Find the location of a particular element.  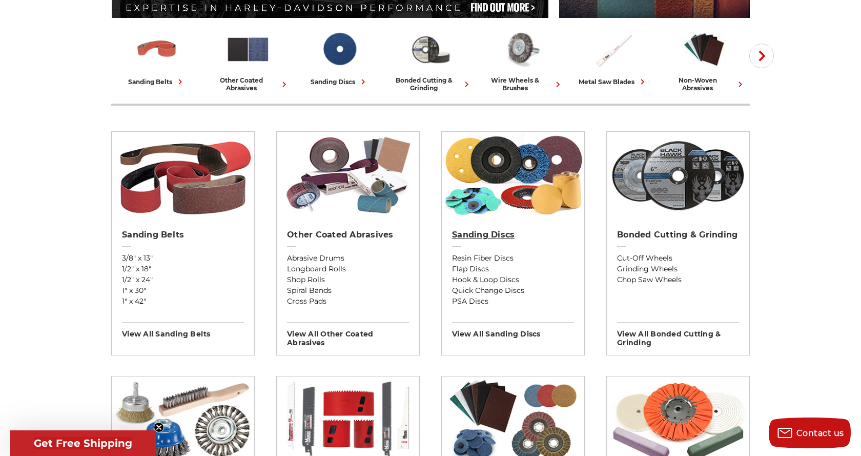

img: Non-woven Abrasives is located at coordinates (704, 49).